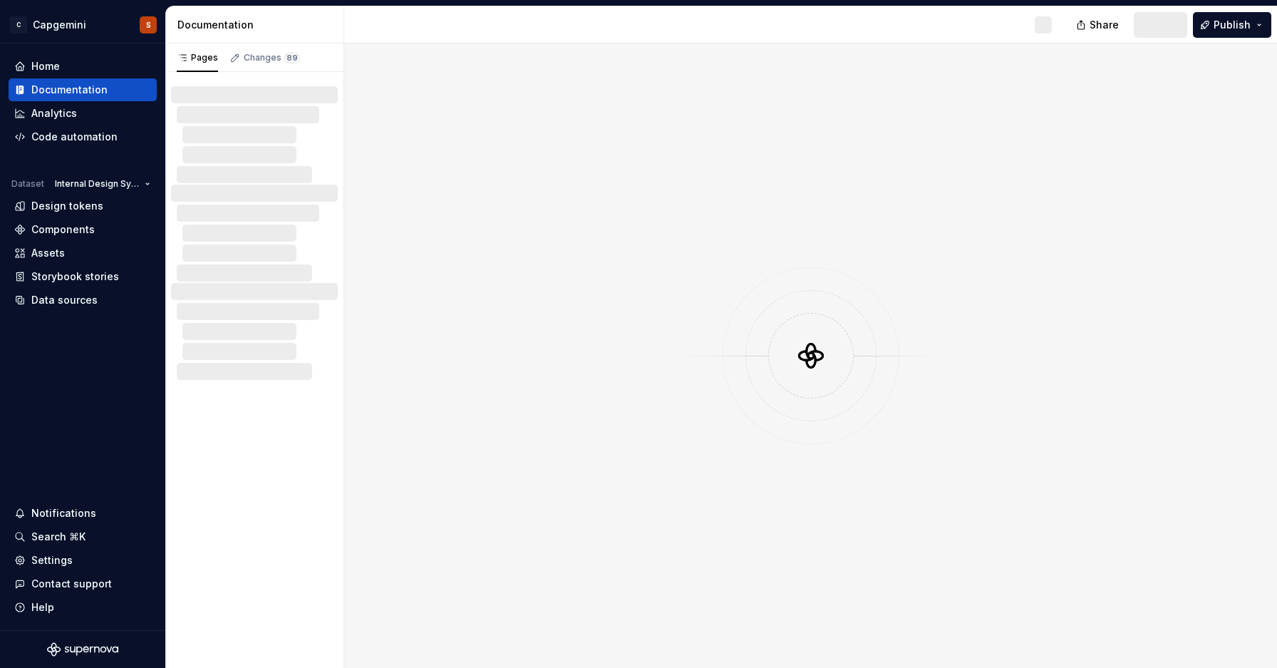 Image resolution: width=1277 pixels, height=668 pixels. I want to click on div: Pages, so click(197, 58).